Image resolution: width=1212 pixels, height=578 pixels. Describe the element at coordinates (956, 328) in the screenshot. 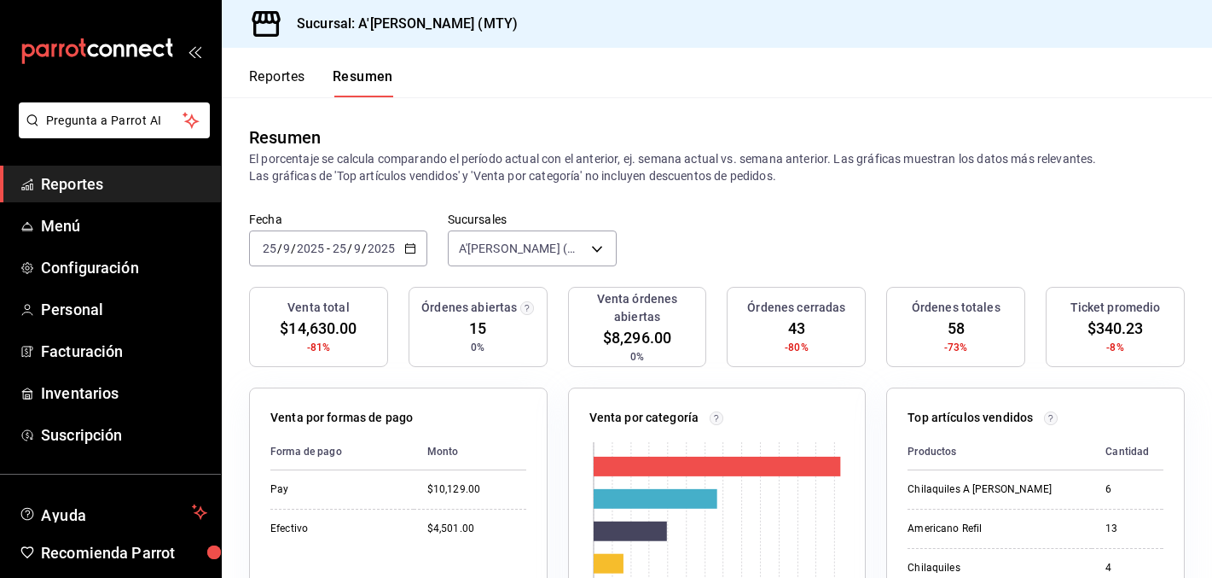

I see `span: 58` at that location.